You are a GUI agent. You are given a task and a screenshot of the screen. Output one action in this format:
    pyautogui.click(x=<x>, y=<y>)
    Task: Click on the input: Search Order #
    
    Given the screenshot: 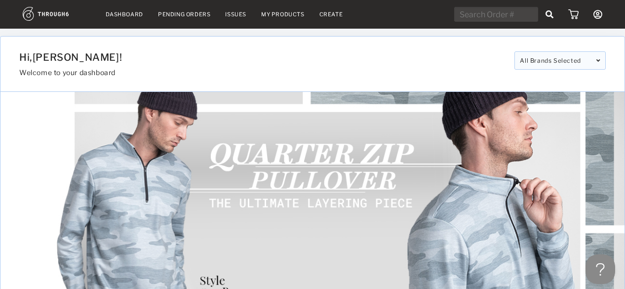 What is the action you would take?
    pyautogui.click(x=496, y=14)
    